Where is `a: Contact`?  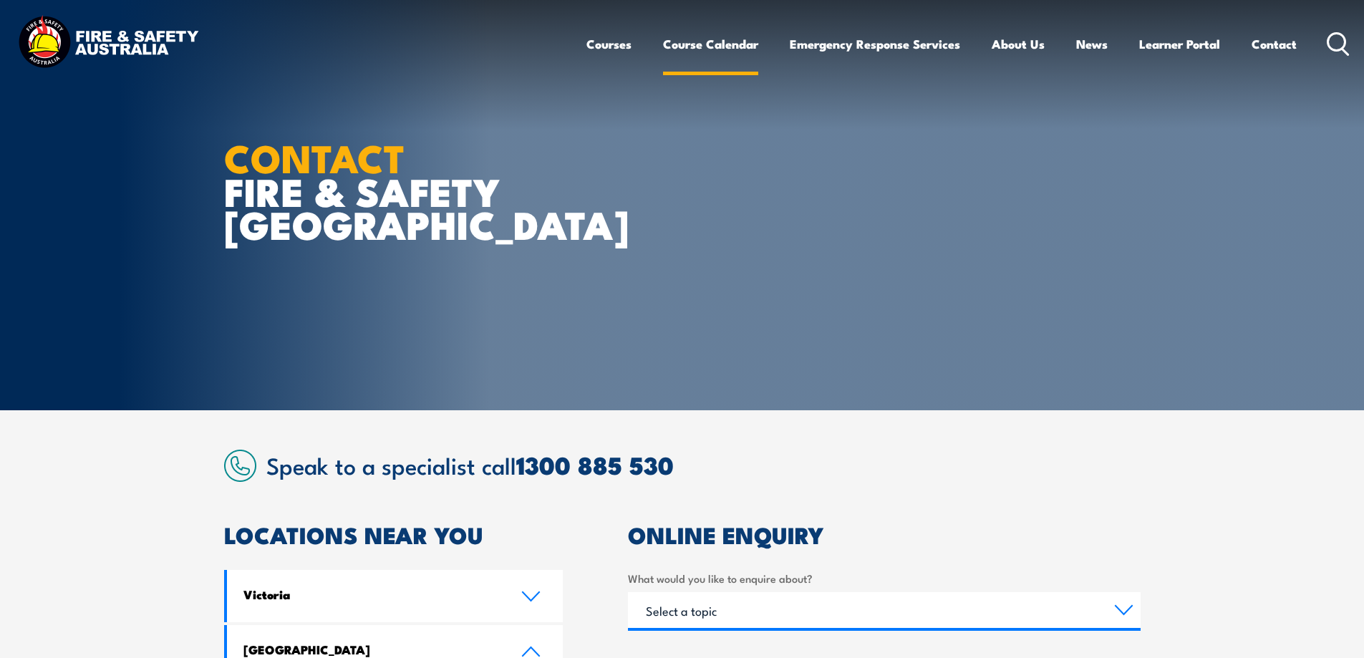 a: Contact is located at coordinates (1274, 44).